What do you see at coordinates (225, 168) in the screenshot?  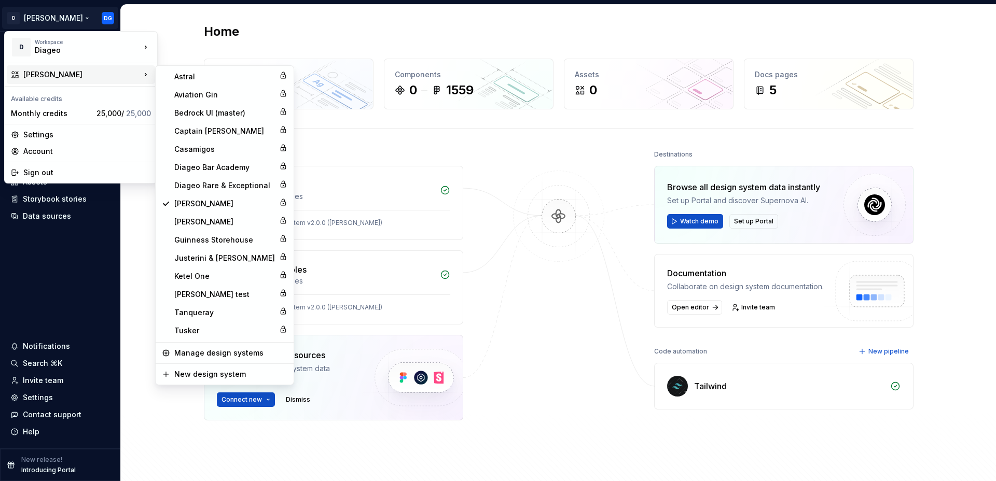 I see `div: Diageo Bar Academy` at bounding box center [225, 168].